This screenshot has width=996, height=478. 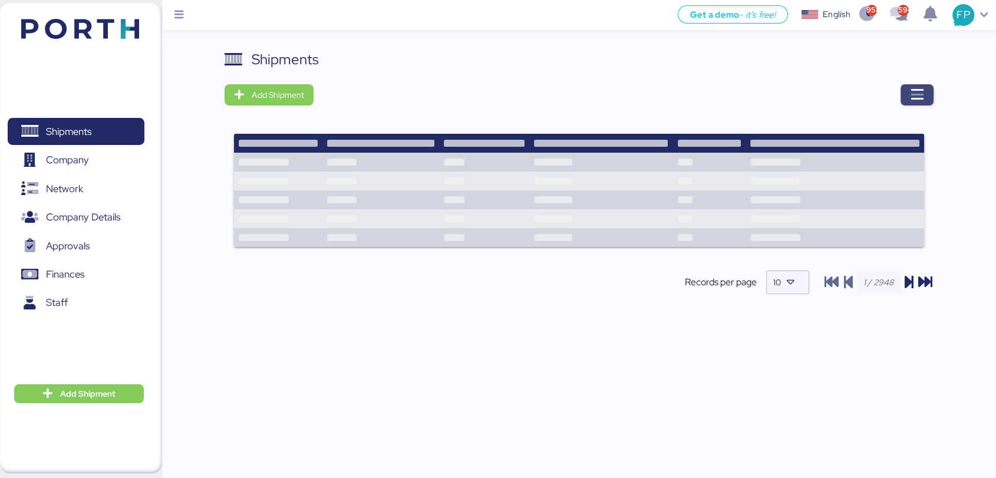 I want to click on span: Approvals, so click(x=68, y=246).